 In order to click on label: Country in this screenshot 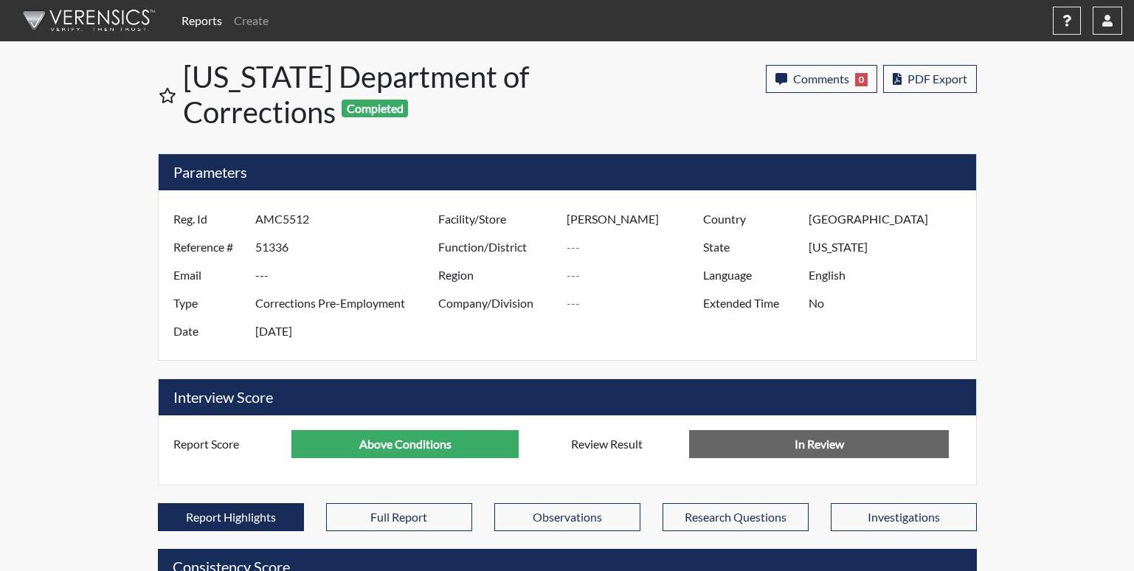, I will do `click(750, 219)`.